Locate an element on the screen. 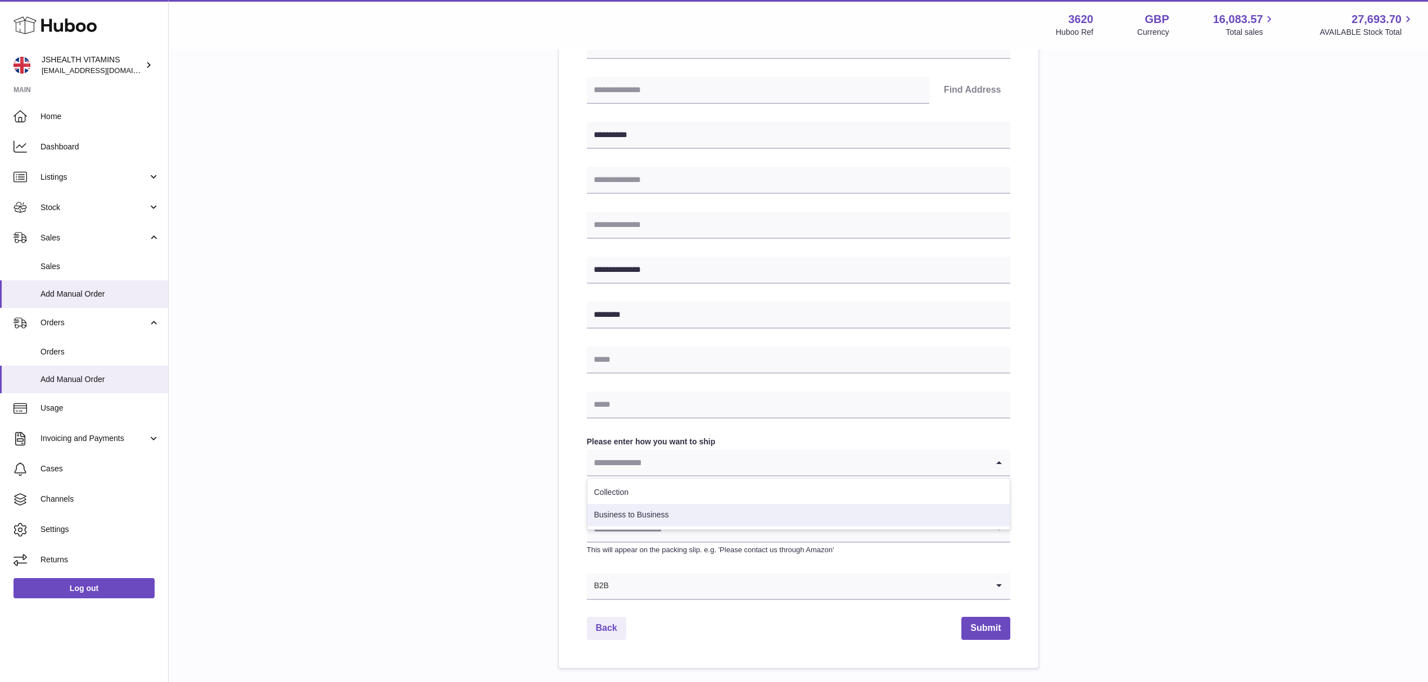  a: Log out is located at coordinates (84, 588).